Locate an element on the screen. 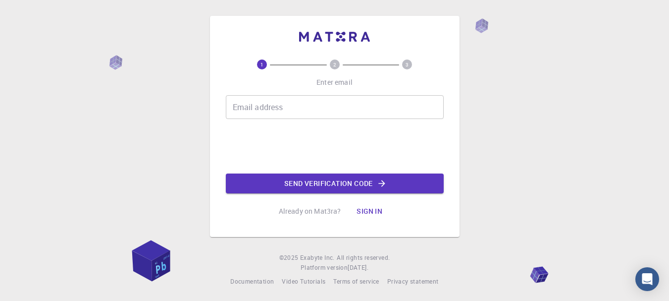  a: Exabyte Inc. is located at coordinates (317, 257).